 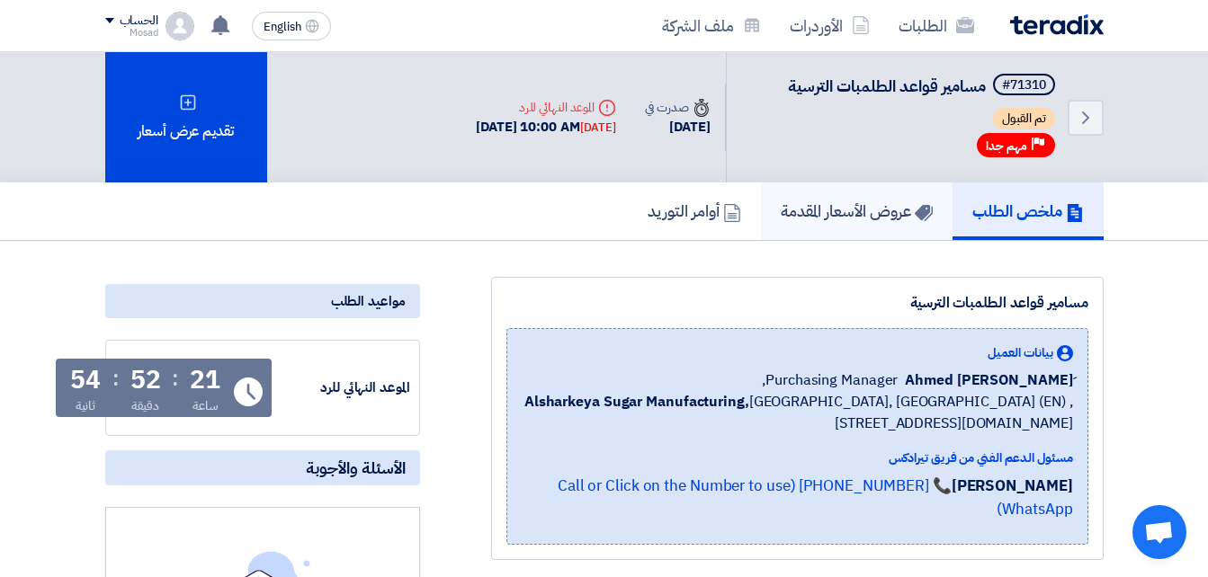 What do you see at coordinates (139, 21) in the screenshot?
I see `div: الحساب` at bounding box center [139, 21].